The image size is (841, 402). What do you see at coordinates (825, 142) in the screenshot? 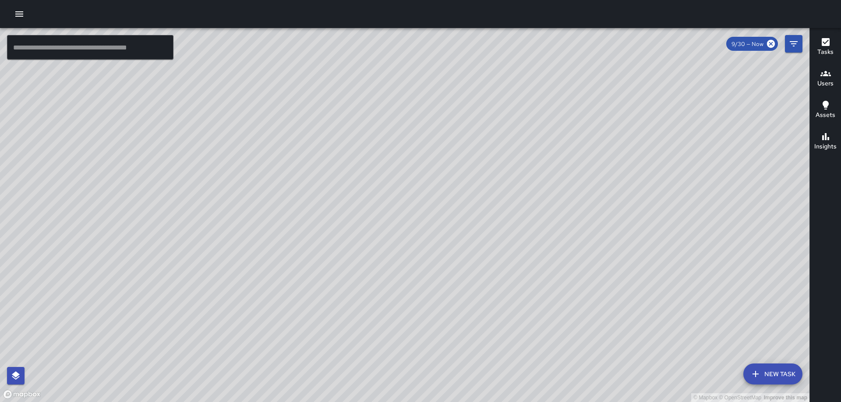
I see `button: Insights` at bounding box center [825, 142].